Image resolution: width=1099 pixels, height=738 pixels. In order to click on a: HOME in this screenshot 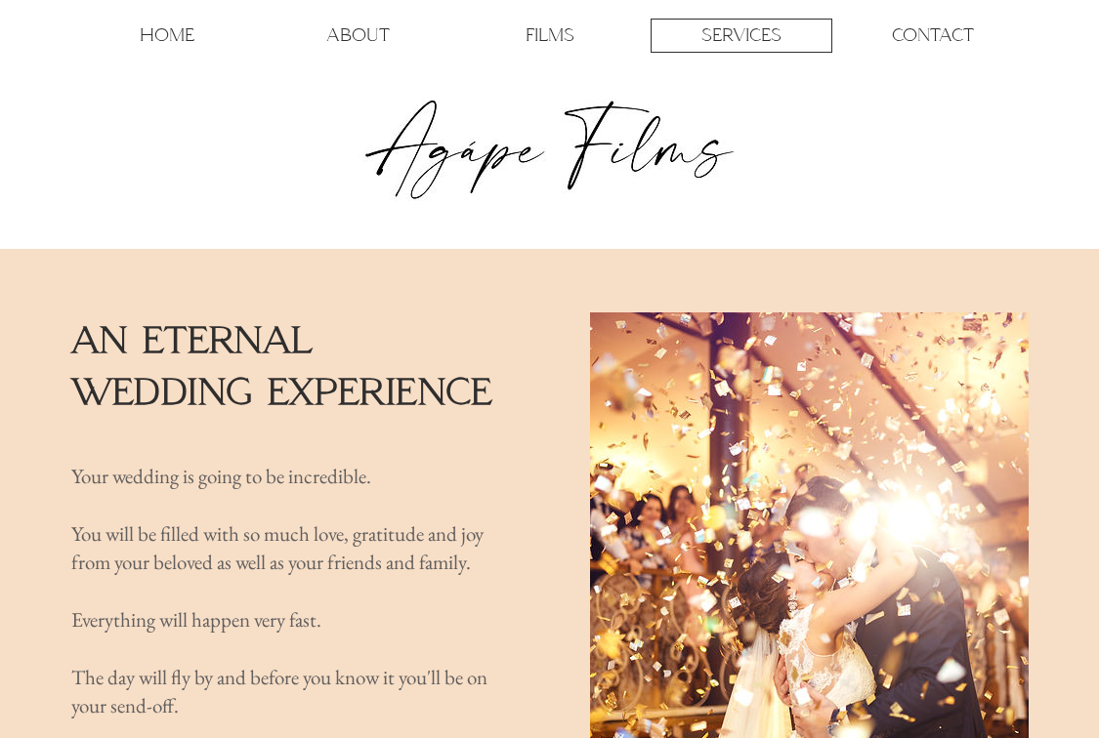, I will do `click(167, 35)`.